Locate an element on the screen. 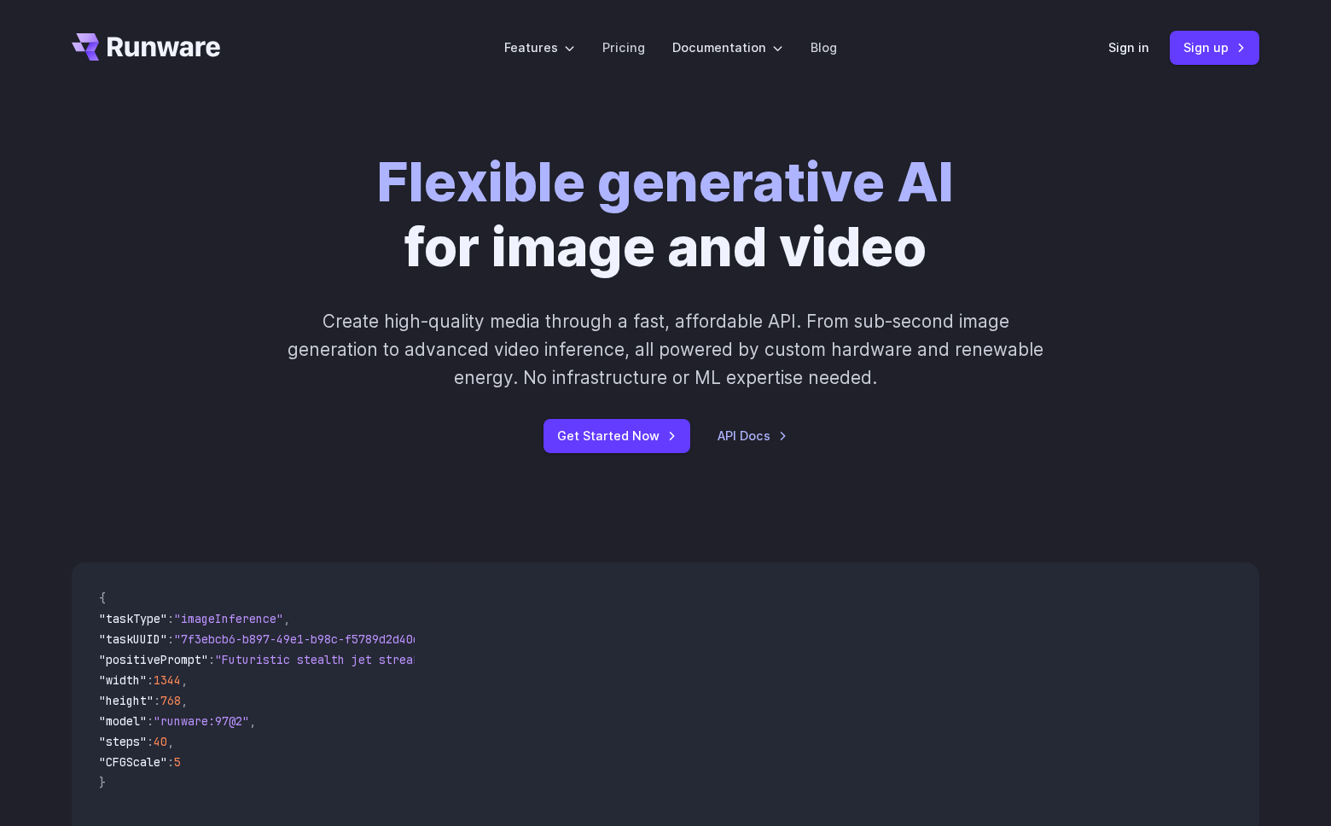 This screenshot has width=1331, height=826. a: Go to / is located at coordinates (146, 47).